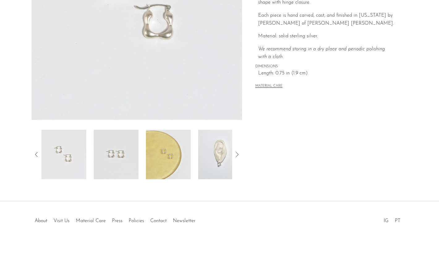 The height and width of the screenshot is (262, 439). I want to click on a: Press, so click(117, 221).